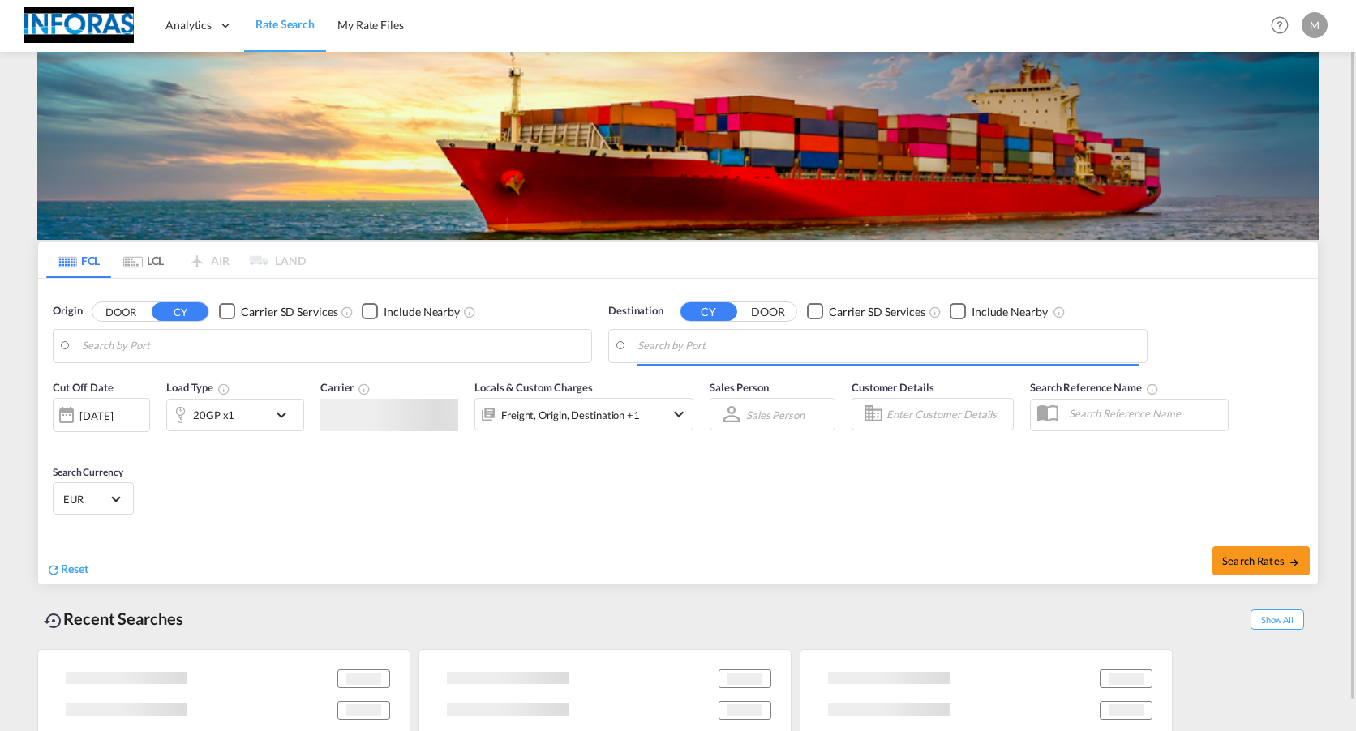 This screenshot has height=731, width=1356. Describe the element at coordinates (1152, 389) in the screenshot. I see `md-icon: Your search will be saved by the below given name` at that location.